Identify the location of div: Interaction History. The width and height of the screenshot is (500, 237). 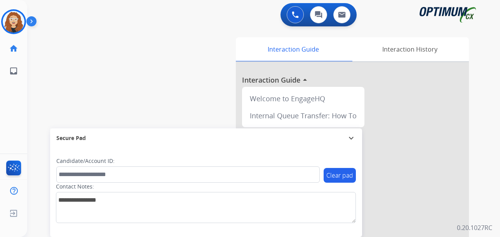
(409, 49).